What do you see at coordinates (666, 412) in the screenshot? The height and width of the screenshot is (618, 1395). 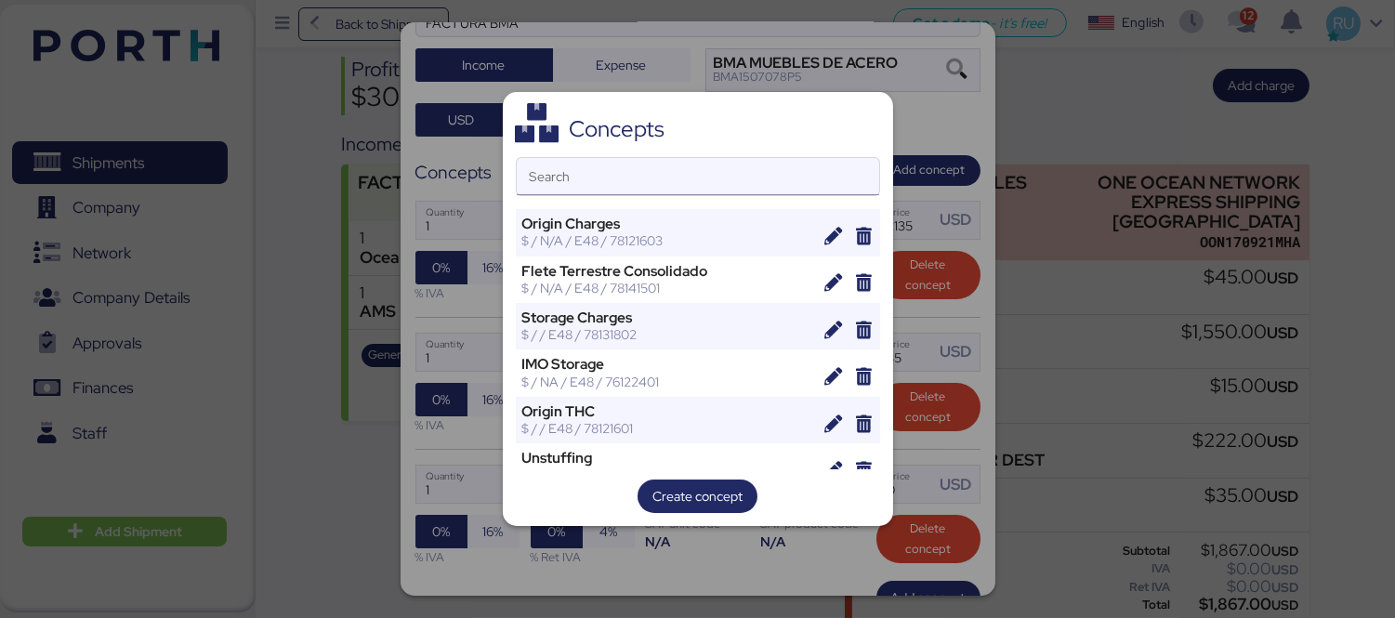 I see `div: Origin THC` at bounding box center [666, 412].